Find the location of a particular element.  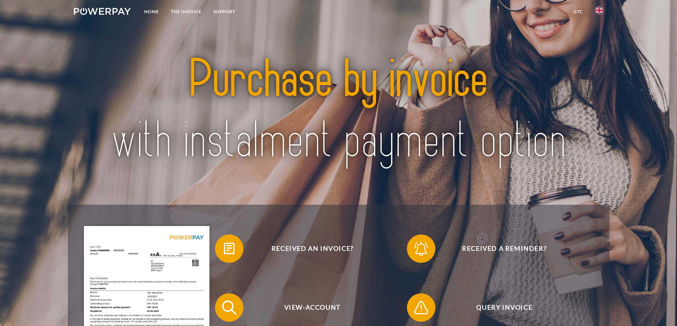

button: Received a reminder? is located at coordinates (499, 249).